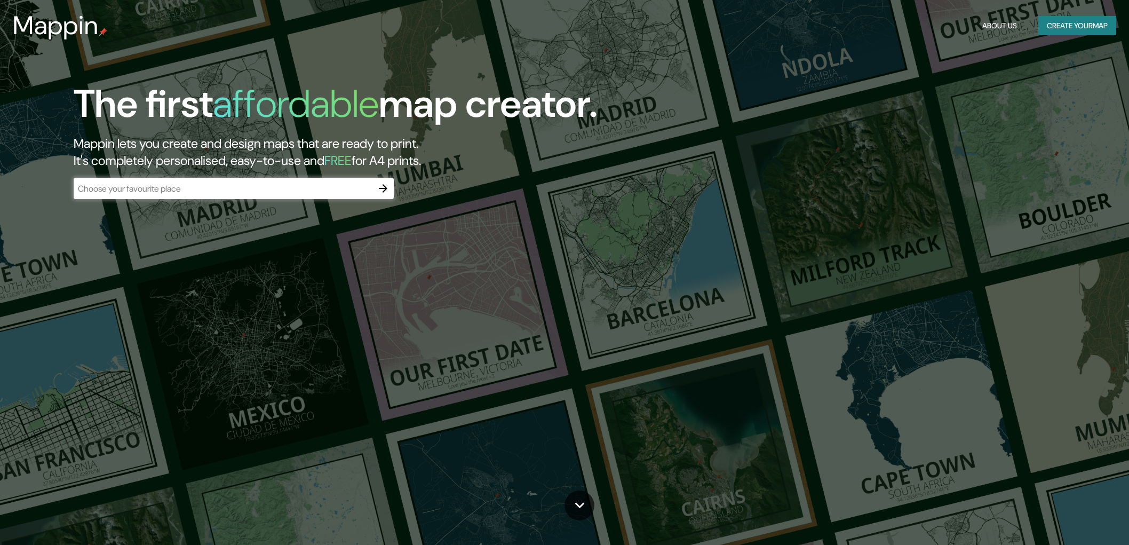 The image size is (1129, 545). What do you see at coordinates (999, 26) in the screenshot?
I see `button: About Us` at bounding box center [999, 26].